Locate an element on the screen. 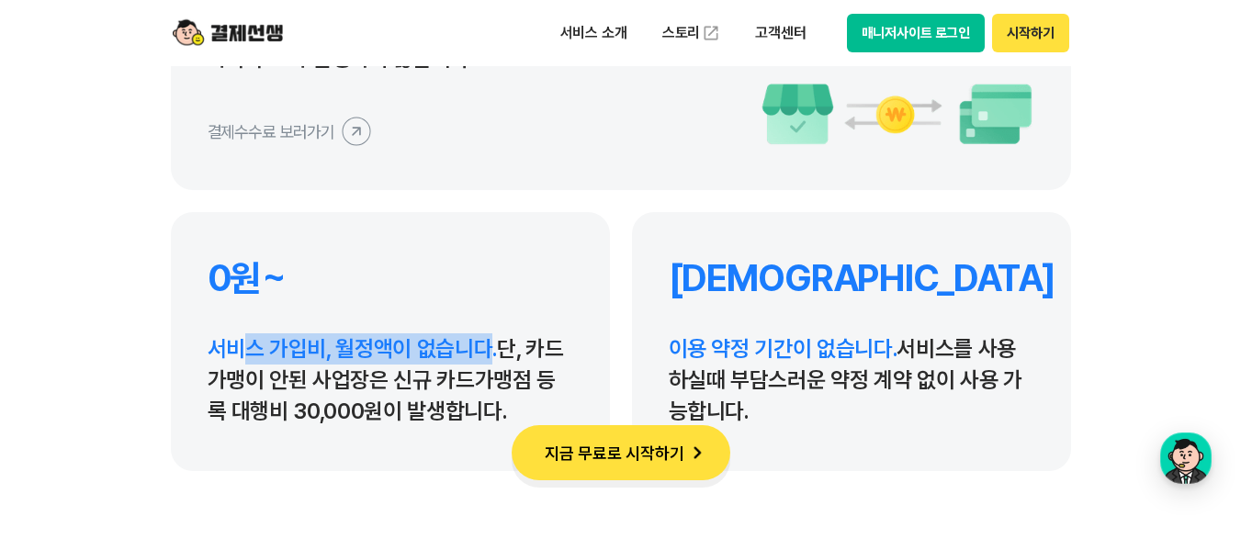 The image size is (1241, 550). a: 홈 is located at coordinates (63, 377).